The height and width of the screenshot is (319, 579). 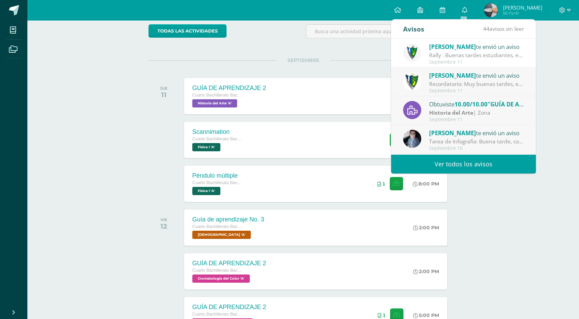 I want to click on span: 10.00/10.00, so click(x=471, y=104).